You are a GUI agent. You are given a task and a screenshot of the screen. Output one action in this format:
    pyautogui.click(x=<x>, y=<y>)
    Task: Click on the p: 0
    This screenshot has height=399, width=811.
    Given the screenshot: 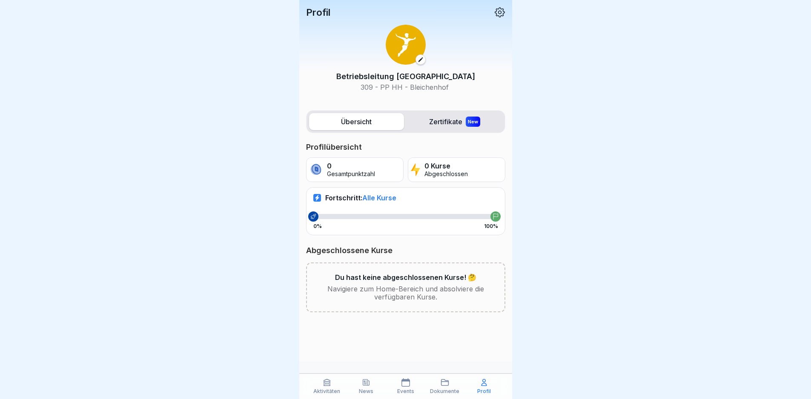 What is the action you would take?
    pyautogui.click(x=351, y=166)
    